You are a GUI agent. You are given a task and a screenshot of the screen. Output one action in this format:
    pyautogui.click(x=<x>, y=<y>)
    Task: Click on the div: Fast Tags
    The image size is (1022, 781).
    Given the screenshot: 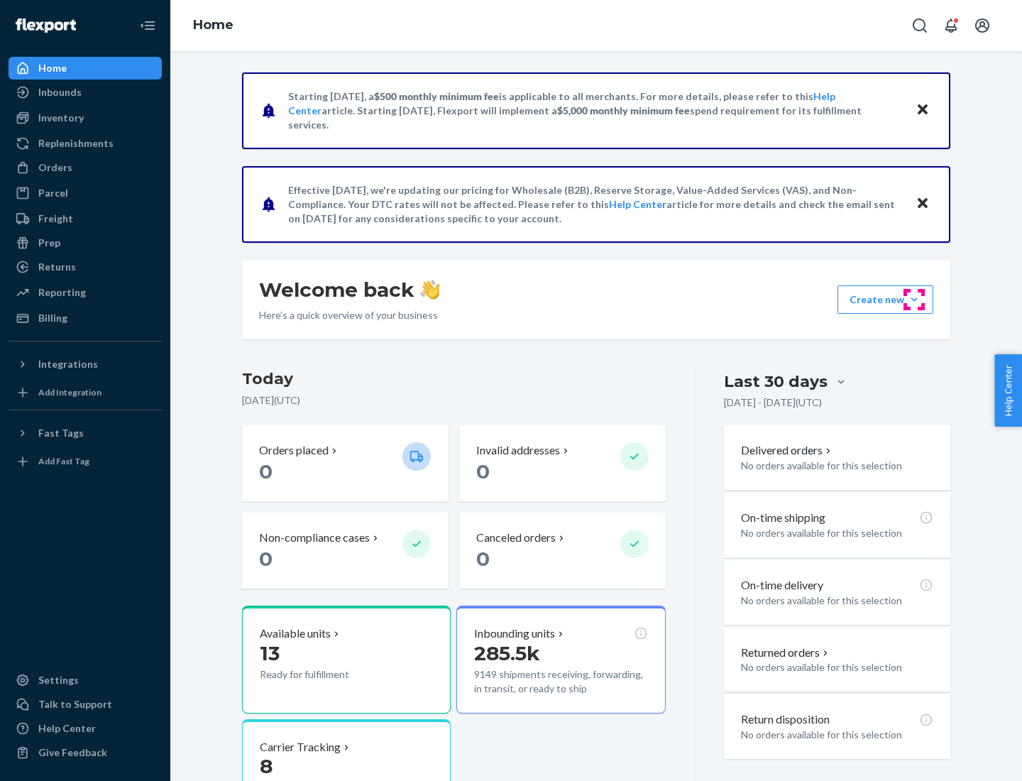 What is the action you would take?
    pyautogui.click(x=61, y=433)
    